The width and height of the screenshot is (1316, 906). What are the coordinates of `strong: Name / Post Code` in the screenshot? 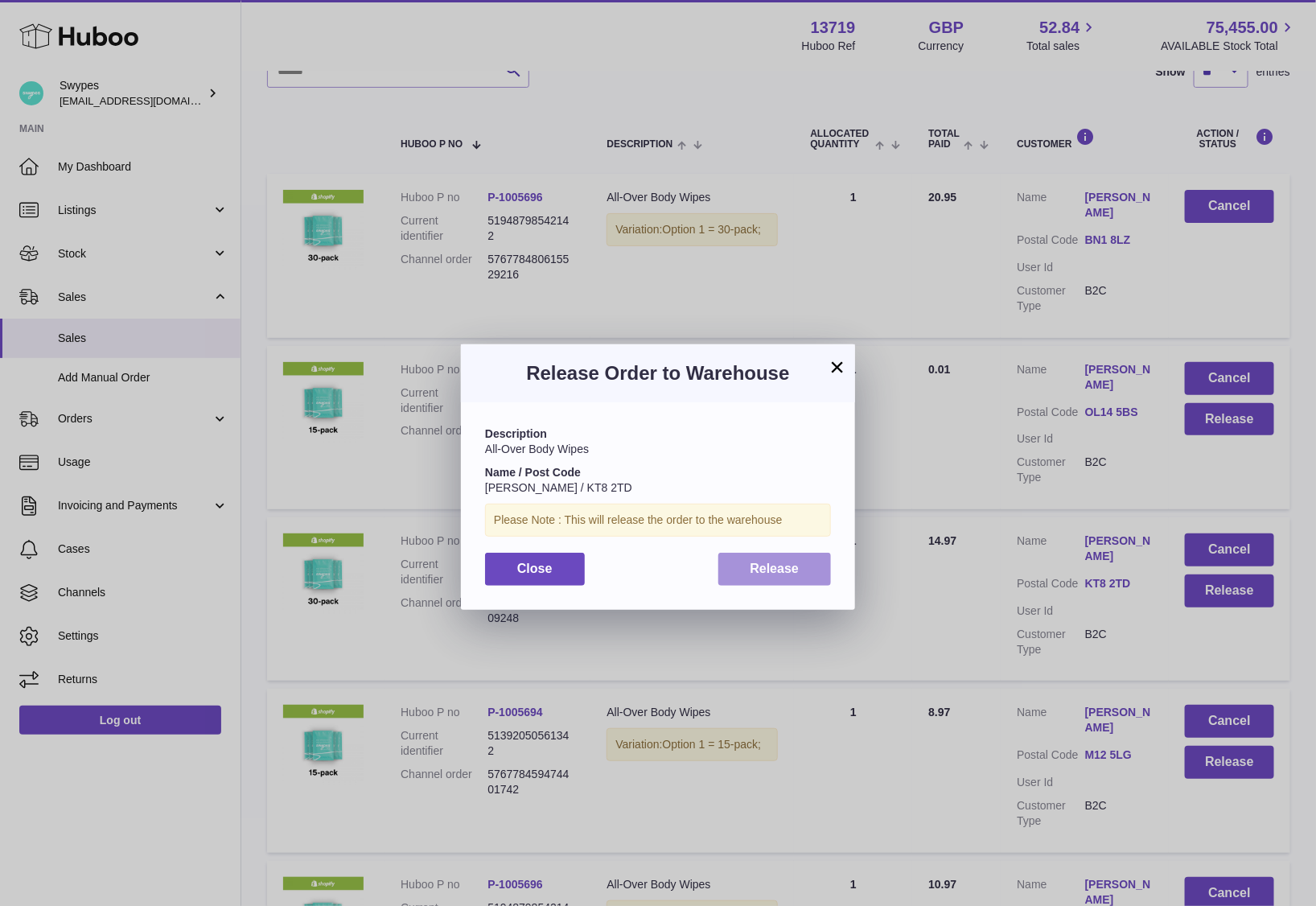 It's located at (533, 472).